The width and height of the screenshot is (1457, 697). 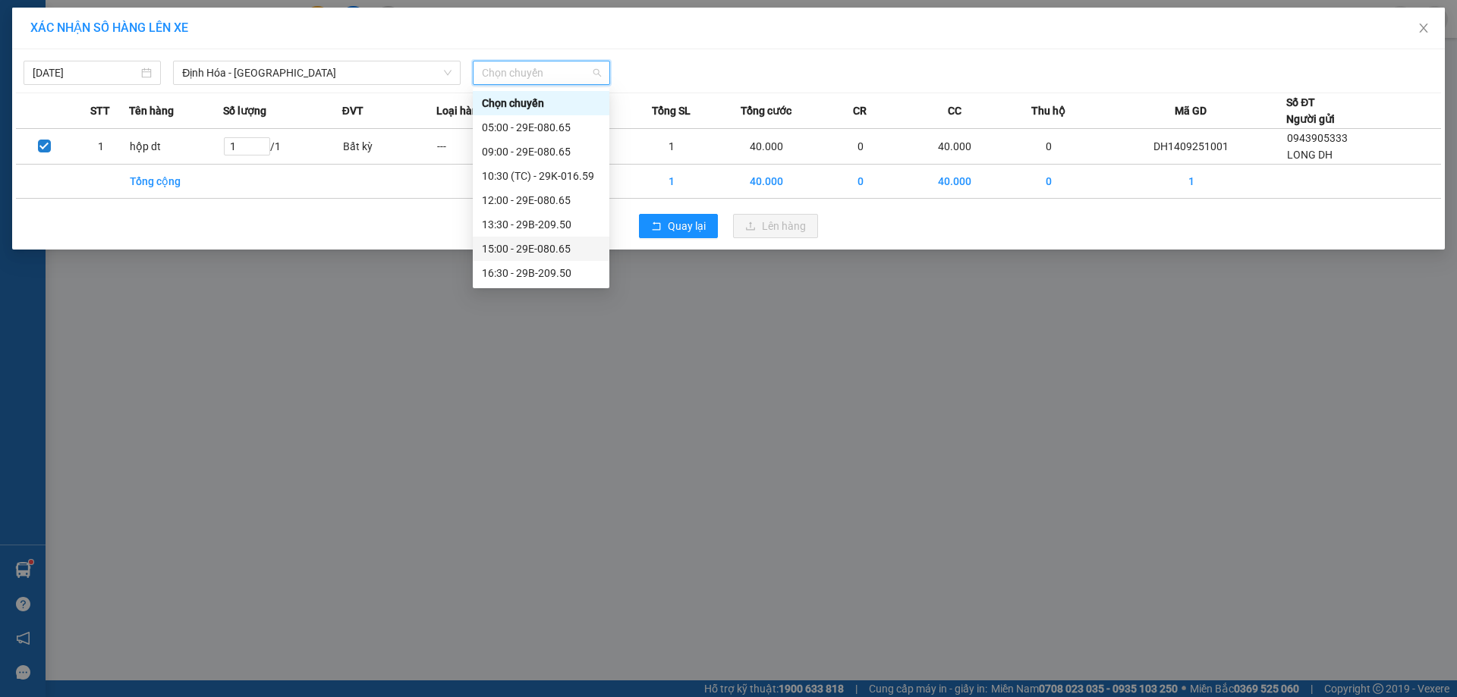 I want to click on button: uploadLên hàng, so click(x=775, y=226).